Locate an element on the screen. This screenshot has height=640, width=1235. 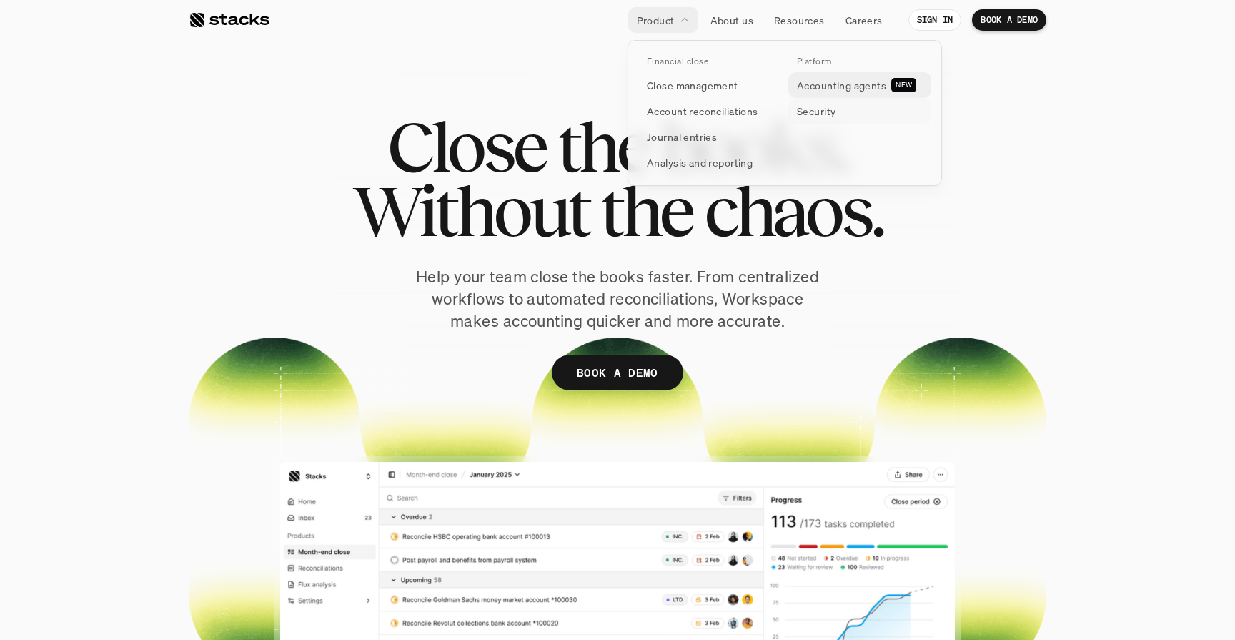
a: Analysis and reporting is located at coordinates (710, 162).